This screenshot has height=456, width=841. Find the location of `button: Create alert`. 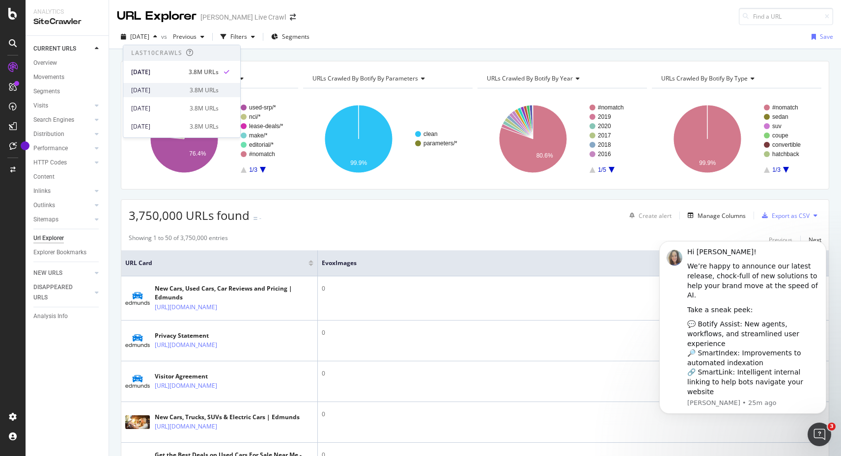

button: Create alert is located at coordinates (649, 216).